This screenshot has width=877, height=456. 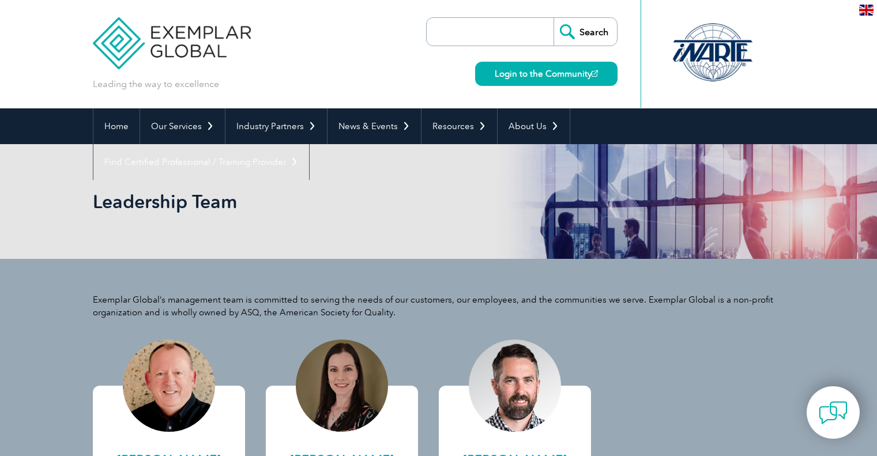 I want to click on a: Home, so click(x=116, y=126).